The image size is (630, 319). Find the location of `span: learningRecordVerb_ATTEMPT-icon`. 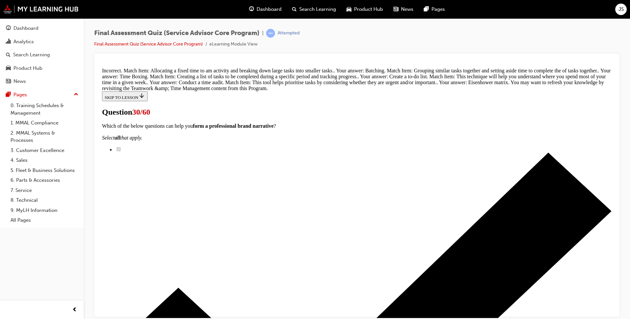

span: learningRecordVerb_ATTEMPT-icon is located at coordinates (270, 33).